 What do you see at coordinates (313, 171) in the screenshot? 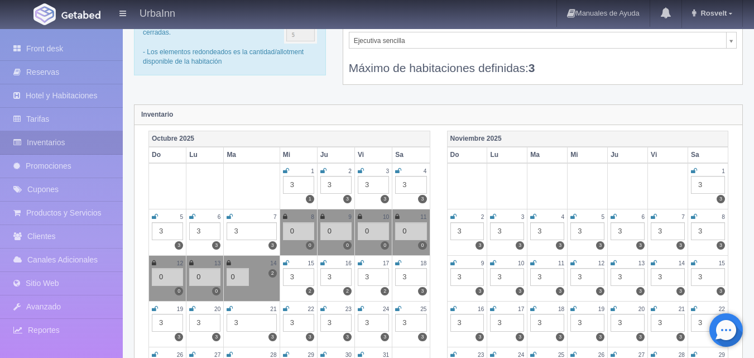
I see `small: 1` at bounding box center [313, 171].